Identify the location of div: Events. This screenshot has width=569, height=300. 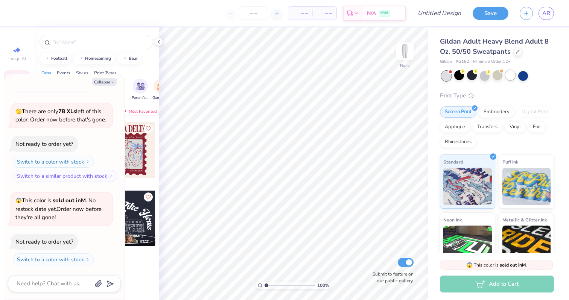
(64, 73).